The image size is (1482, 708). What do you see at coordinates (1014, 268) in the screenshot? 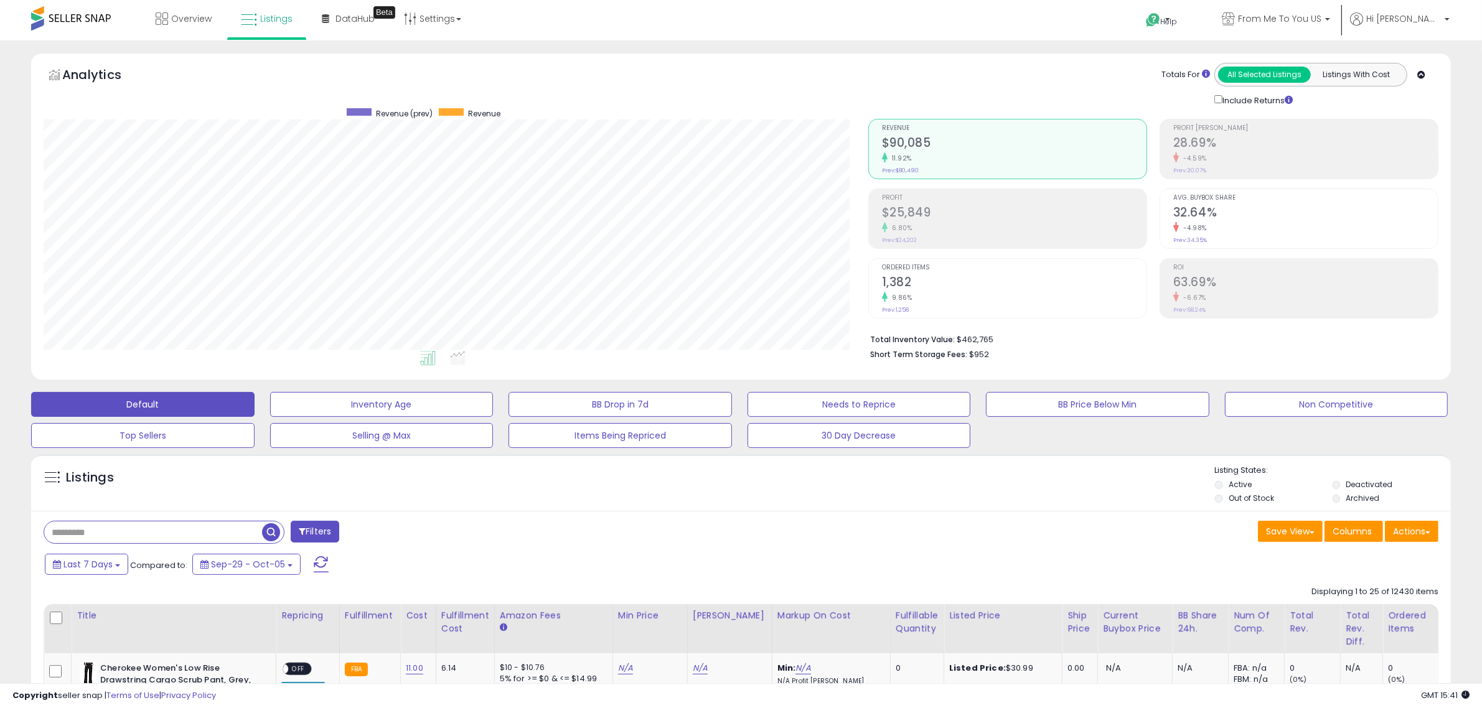
I see `span: Ordered Items` at bounding box center [1014, 268].